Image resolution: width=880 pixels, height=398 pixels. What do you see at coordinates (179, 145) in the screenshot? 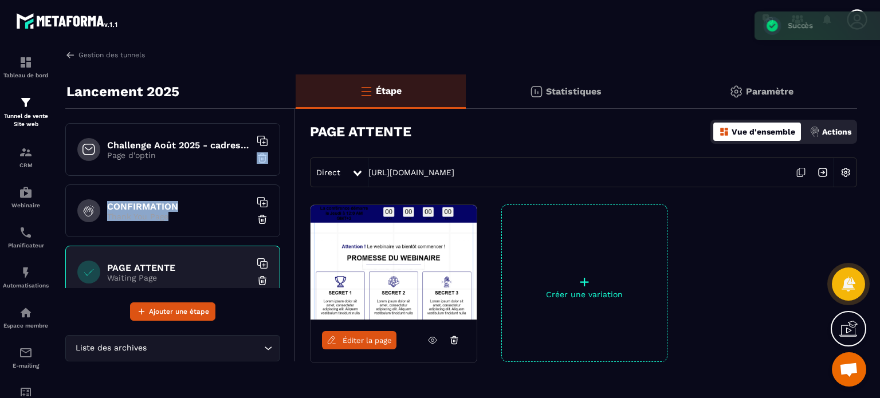
I see `h6: Challenge Août 2025 - cadres entrepreneurs` at bounding box center [179, 145].